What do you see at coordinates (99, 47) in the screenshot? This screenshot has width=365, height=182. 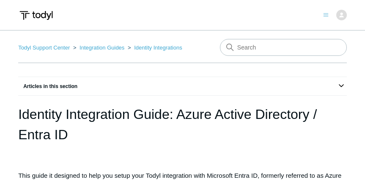 I see `li: Integration Guides` at bounding box center [99, 47].